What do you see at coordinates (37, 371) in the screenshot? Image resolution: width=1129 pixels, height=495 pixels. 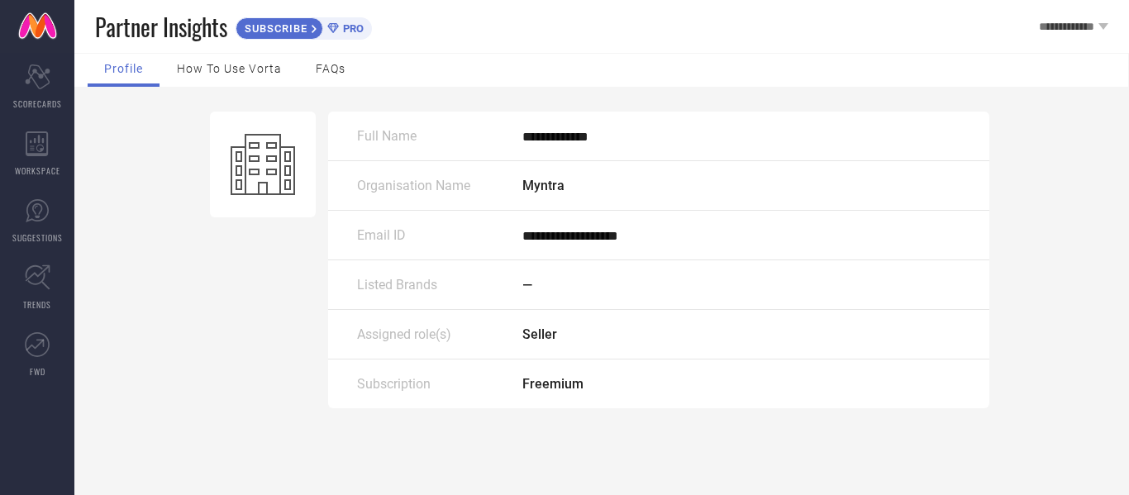 I see `span: FWD` at bounding box center [37, 371].